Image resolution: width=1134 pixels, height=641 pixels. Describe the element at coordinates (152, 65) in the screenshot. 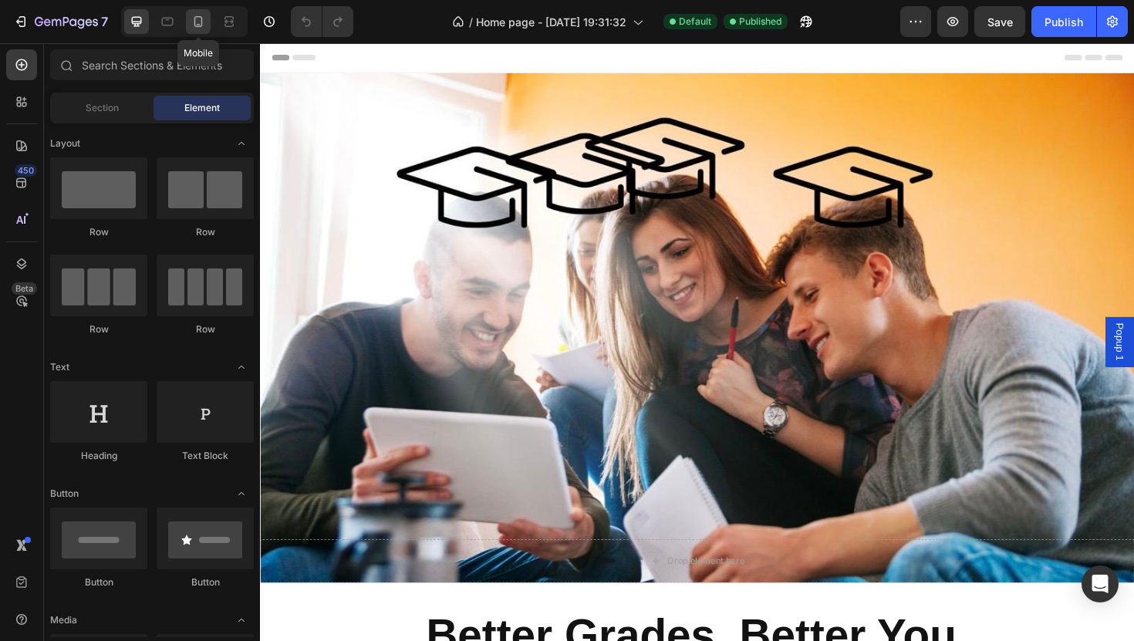

I see `input: Search Sections & Elements` at that location.